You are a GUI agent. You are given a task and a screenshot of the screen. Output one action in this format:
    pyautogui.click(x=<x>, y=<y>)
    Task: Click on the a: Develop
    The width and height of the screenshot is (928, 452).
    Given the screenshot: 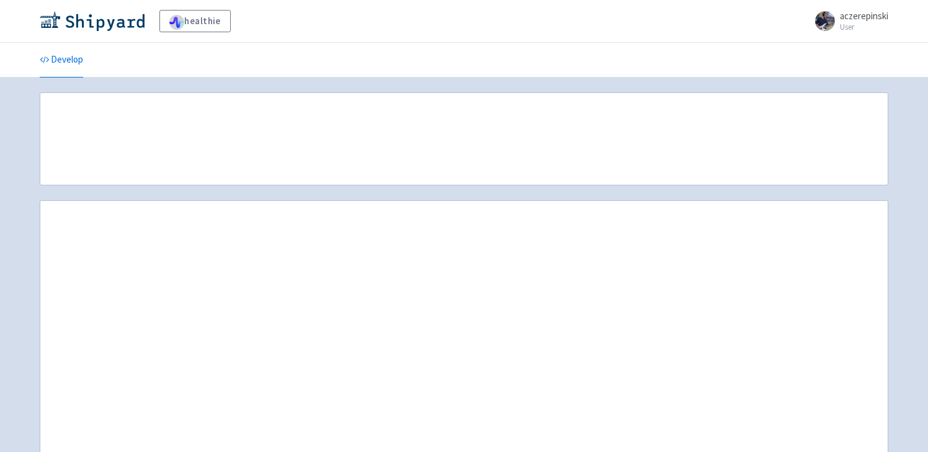 What is the action you would take?
    pyautogui.click(x=61, y=60)
    